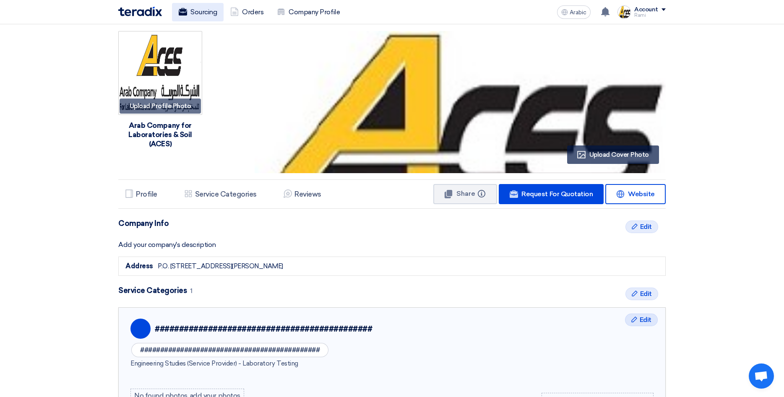  What do you see at coordinates (619, 155) in the screenshot?
I see `span: Upload Cover Photo` at bounding box center [619, 155].